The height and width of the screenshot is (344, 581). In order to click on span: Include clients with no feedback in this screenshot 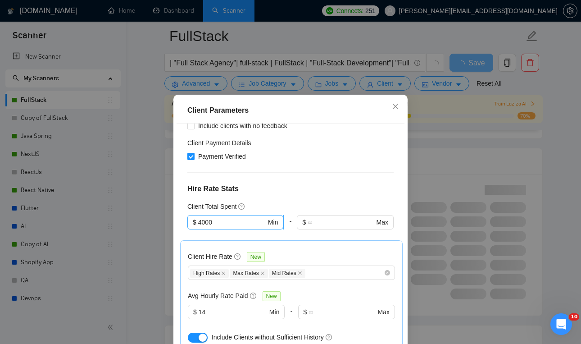, I will do `click(243, 126)`.